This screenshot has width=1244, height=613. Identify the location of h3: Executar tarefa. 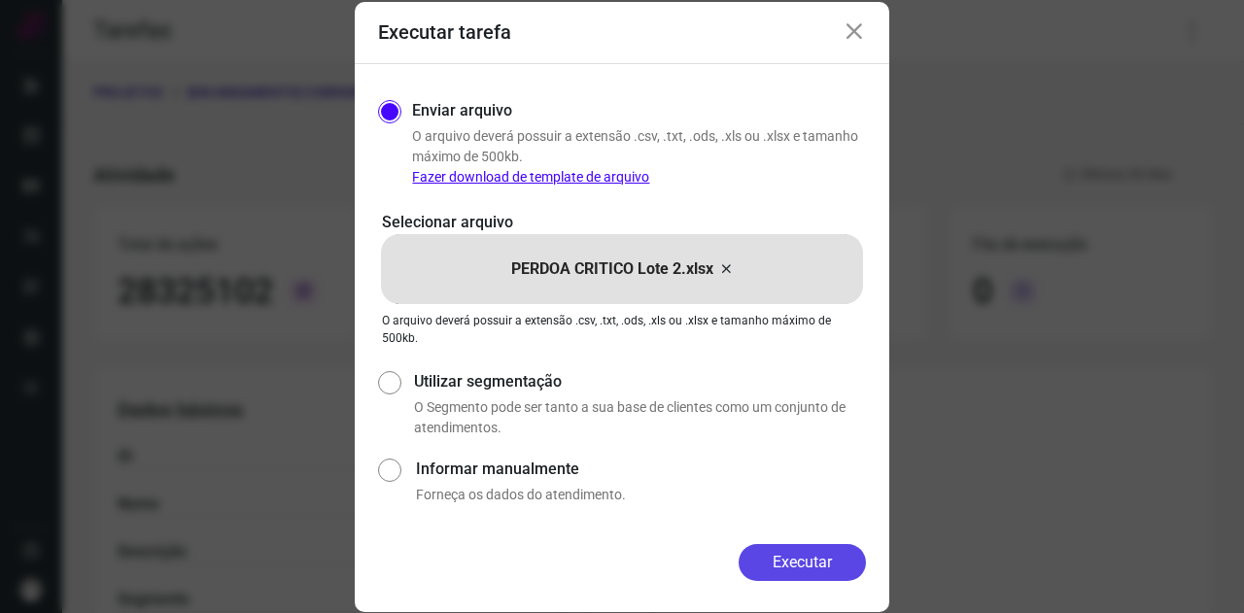
(444, 32).